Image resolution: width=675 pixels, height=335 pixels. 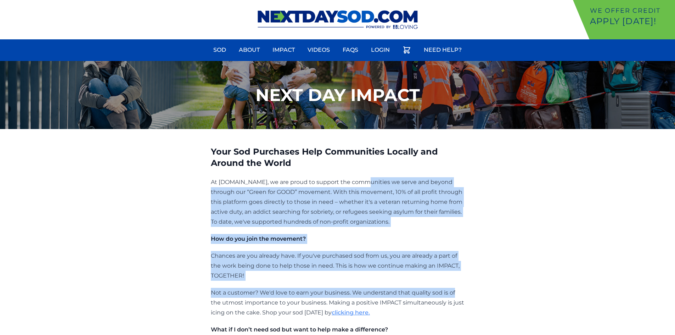 What do you see at coordinates (283, 50) in the screenshot?
I see `a: Impact` at bounding box center [283, 50].